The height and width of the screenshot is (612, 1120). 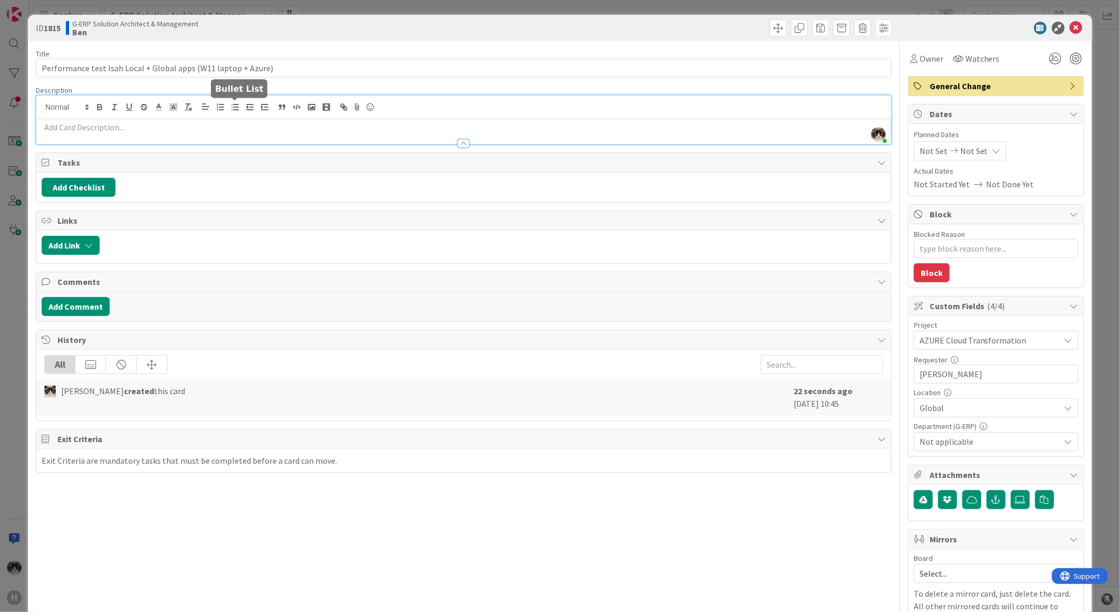 I want to click on input: Search..., so click(x=822, y=364).